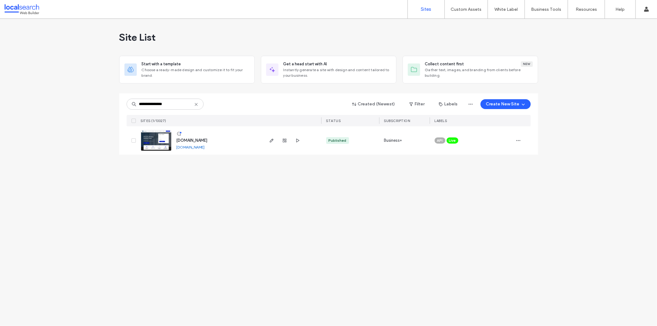 The width and height of the screenshot is (657, 326). Describe the element at coordinates (338, 140) in the screenshot. I see `div: Published` at that location.